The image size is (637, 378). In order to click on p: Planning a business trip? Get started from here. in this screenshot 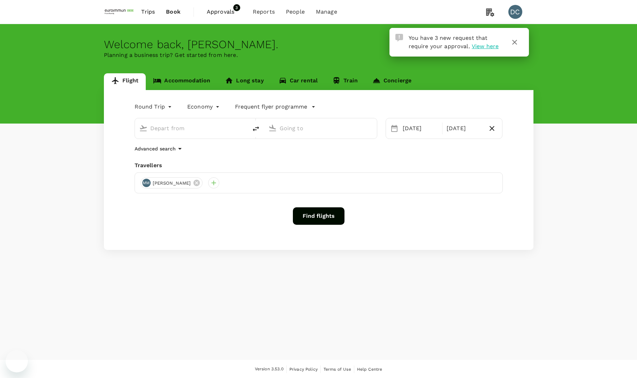, I will do `click(319, 55)`.